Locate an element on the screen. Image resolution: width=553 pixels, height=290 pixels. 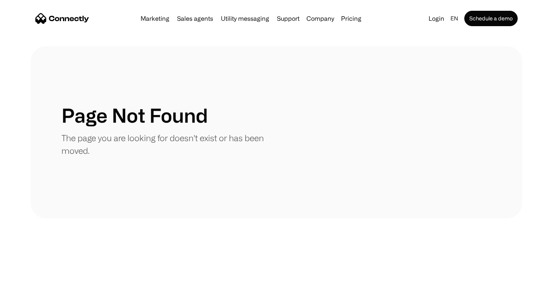
a: Utility messaging is located at coordinates (245, 18).